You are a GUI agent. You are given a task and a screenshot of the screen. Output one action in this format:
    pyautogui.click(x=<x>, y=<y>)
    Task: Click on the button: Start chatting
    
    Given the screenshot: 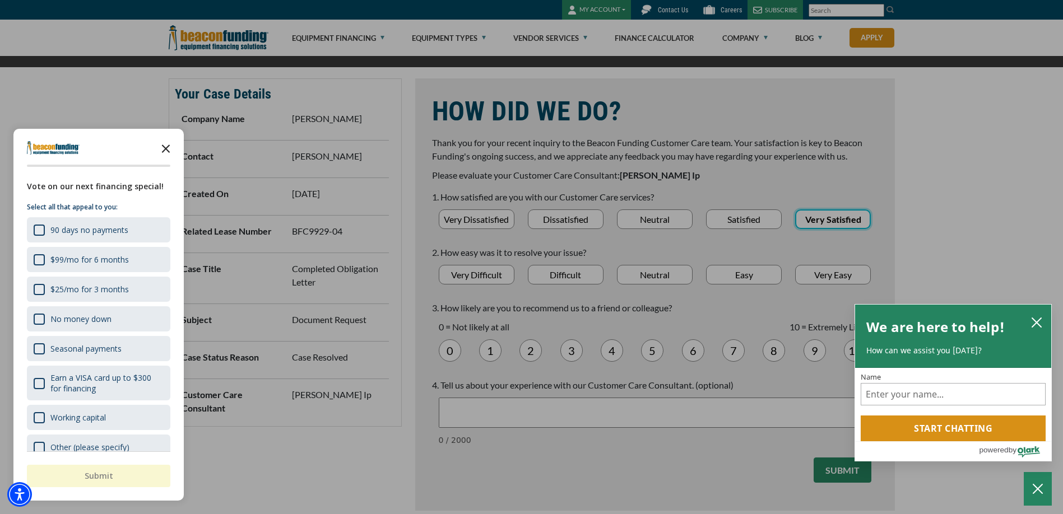 What is the action you would take?
    pyautogui.click(x=953, y=429)
    